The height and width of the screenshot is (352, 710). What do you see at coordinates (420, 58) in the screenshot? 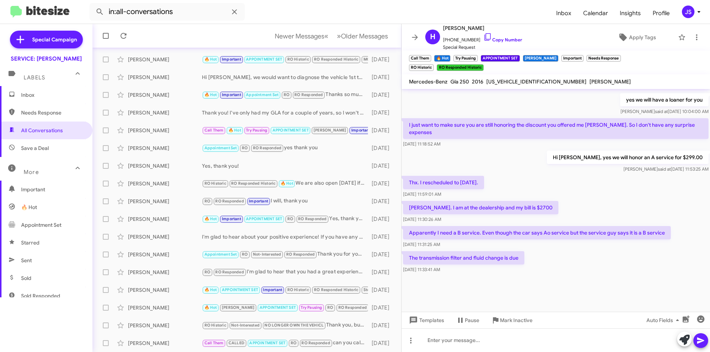
I see `small: Call Them` at bounding box center [420, 58].